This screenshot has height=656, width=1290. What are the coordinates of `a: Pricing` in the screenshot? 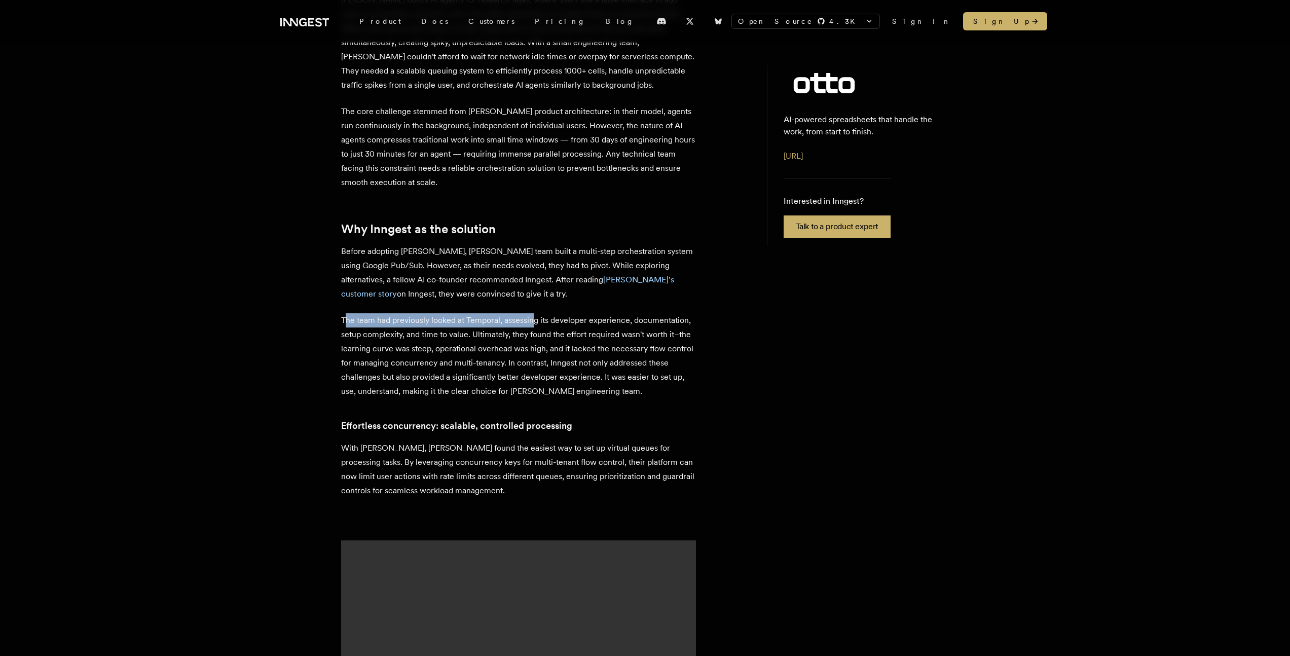 It's located at (560, 21).